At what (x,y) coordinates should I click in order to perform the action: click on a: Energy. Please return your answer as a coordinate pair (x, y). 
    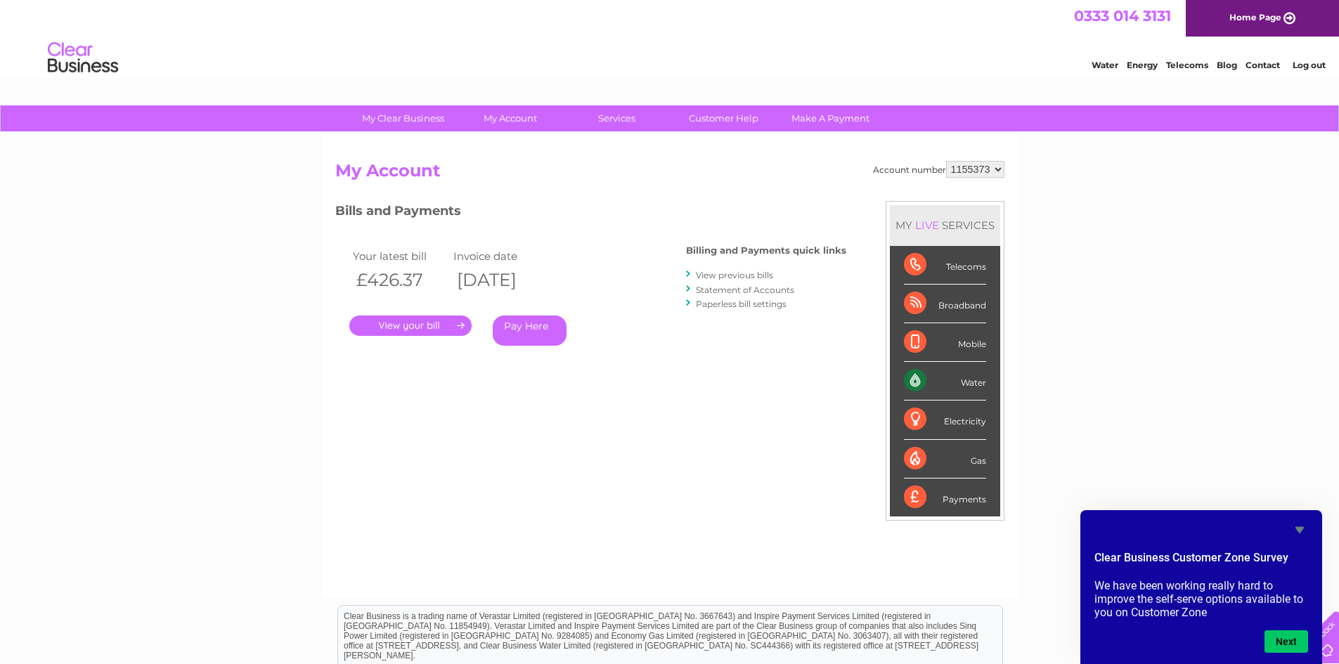
    Looking at the image, I should click on (1142, 65).